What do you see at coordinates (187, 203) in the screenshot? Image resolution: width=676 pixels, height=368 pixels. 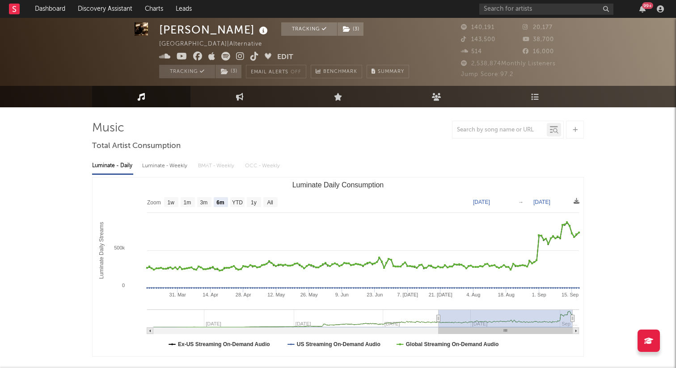 I see `text: 1m` at bounding box center [187, 203].